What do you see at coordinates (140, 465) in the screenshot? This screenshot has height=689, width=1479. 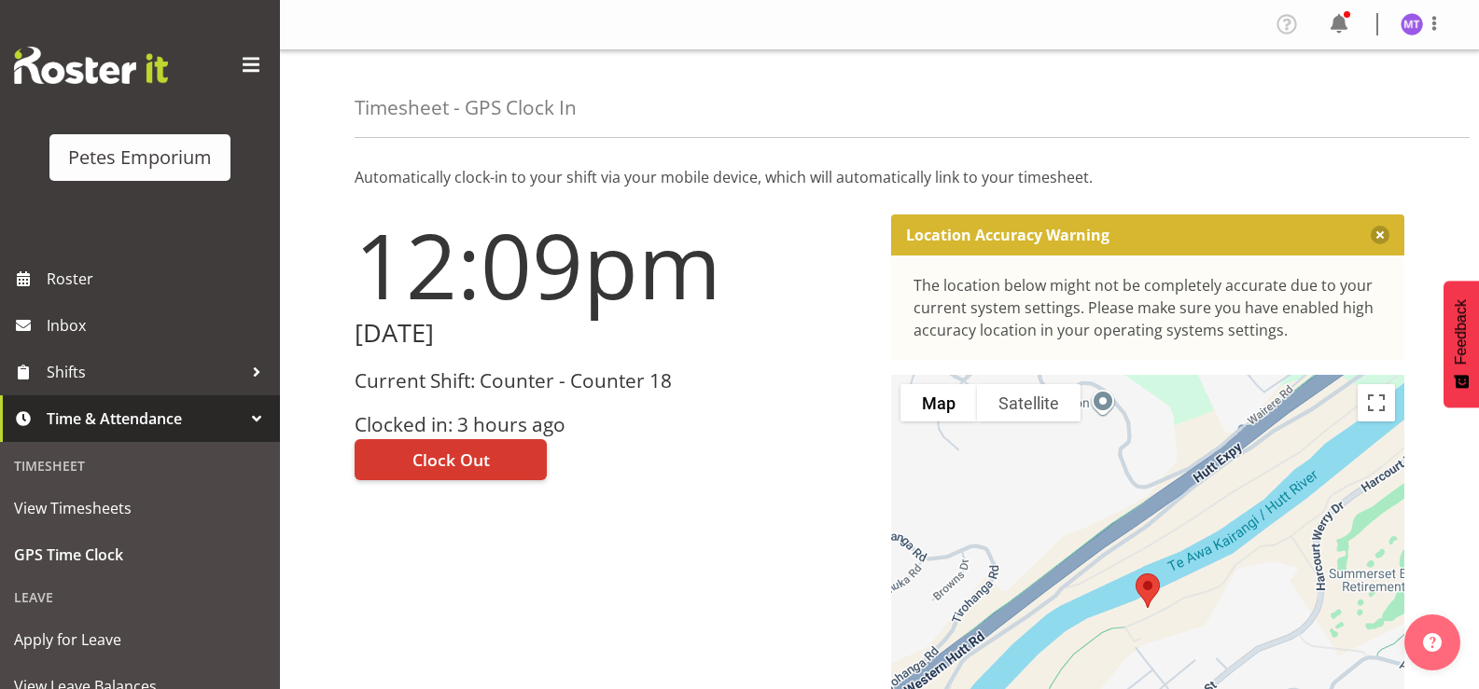 I see `div: Timesheet` at bounding box center [140, 465].